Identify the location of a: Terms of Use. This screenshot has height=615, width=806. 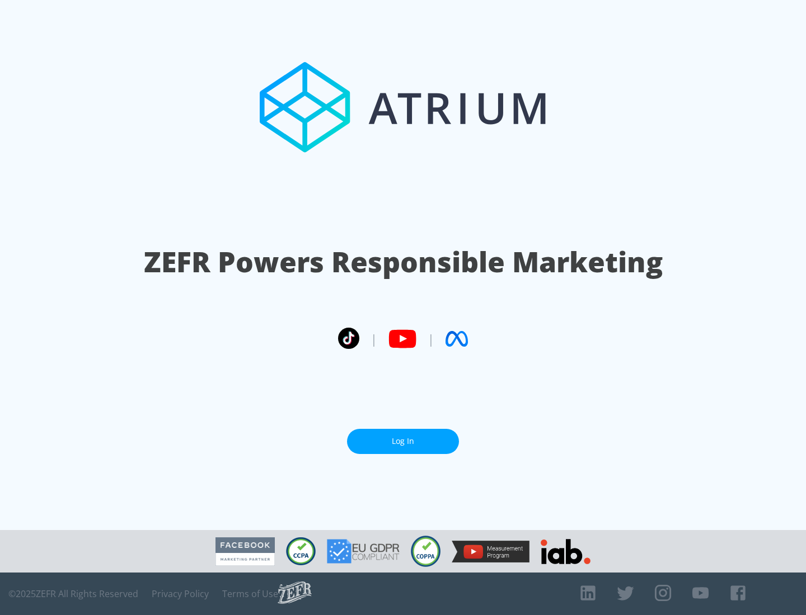
(250, 594).